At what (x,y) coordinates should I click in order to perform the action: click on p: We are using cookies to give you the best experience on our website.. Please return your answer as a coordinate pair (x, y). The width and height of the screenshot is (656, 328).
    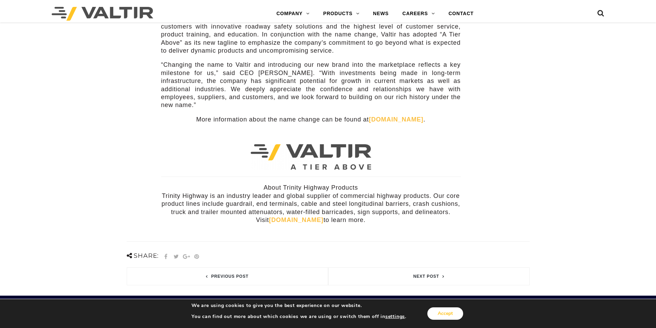
    Looking at the image, I should click on (299, 306).